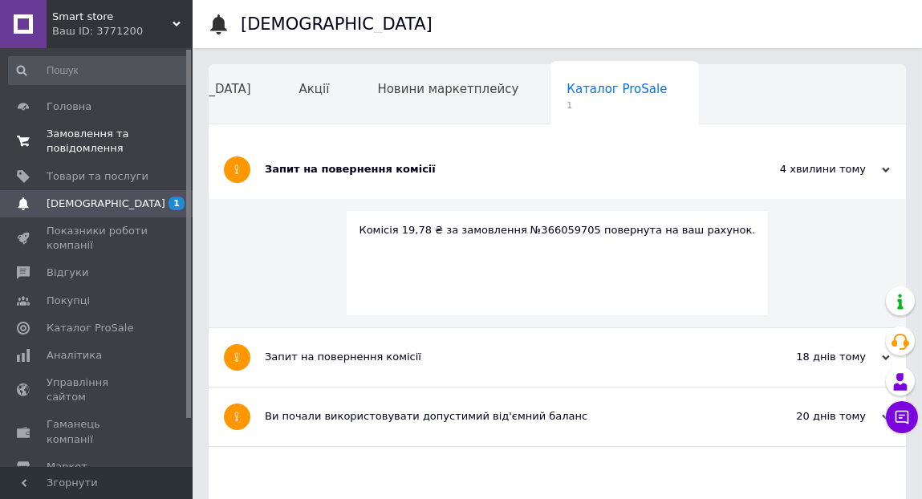 The height and width of the screenshot is (499, 922). I want to click on div: Ваш ID: 3771200, so click(122, 31).